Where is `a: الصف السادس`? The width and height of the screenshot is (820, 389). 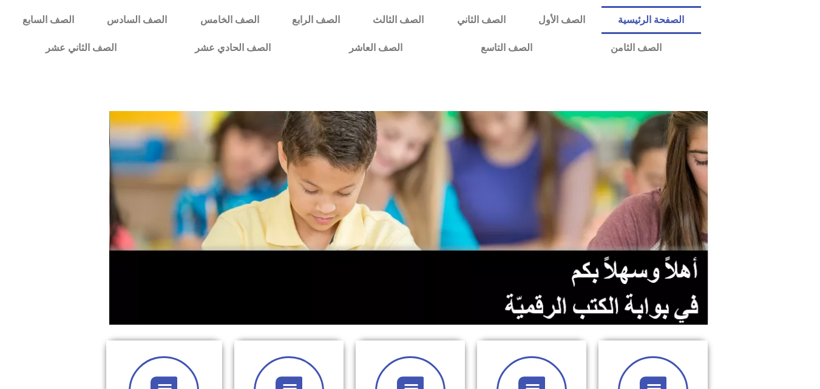
a: الصف السادس is located at coordinates (137, 20).